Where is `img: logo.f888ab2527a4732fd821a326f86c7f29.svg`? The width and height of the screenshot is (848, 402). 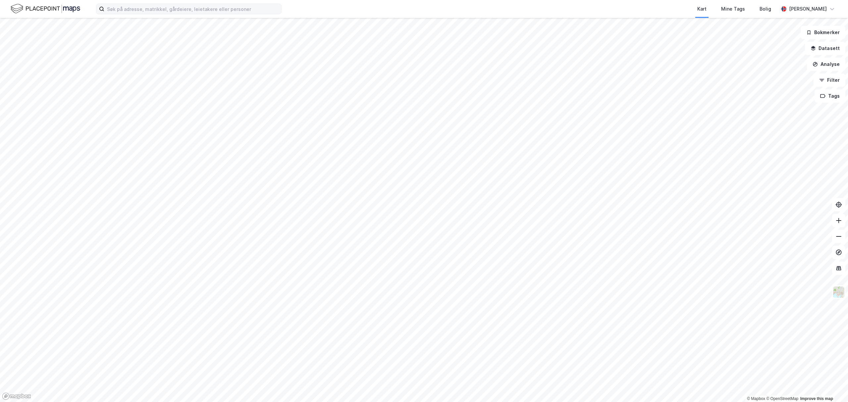 img: logo.f888ab2527a4732fd821a326f86c7f29.svg is located at coordinates (45, 9).